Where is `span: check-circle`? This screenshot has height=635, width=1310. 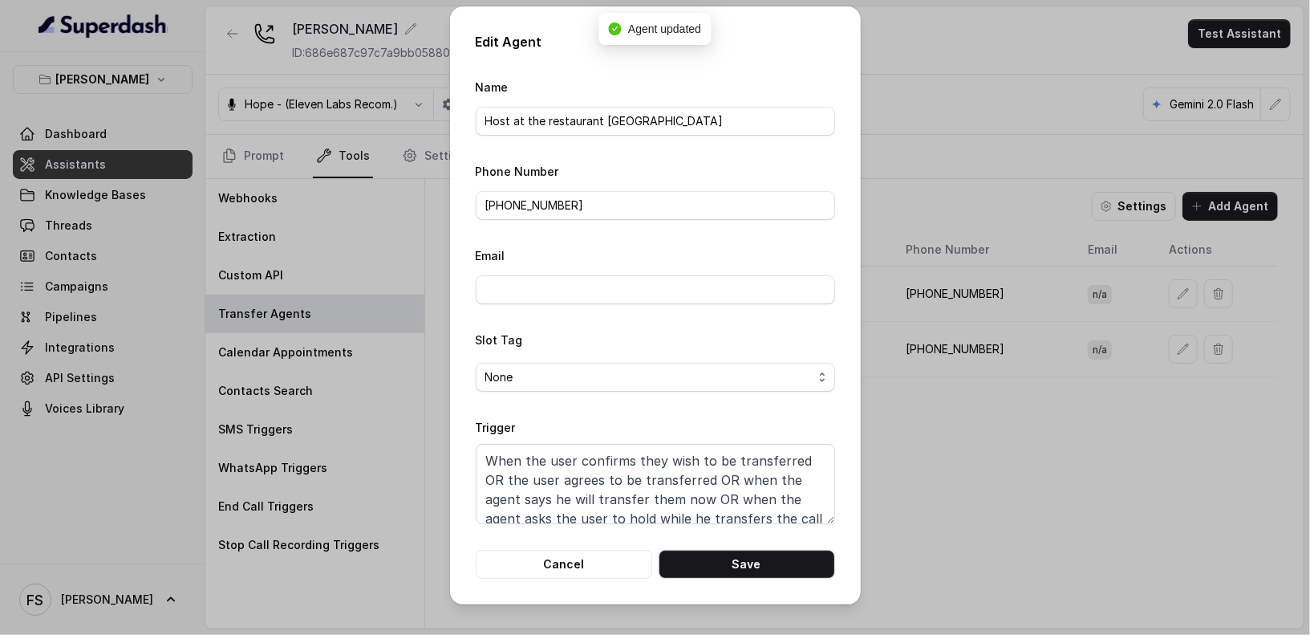 span: check-circle is located at coordinates (615, 29).